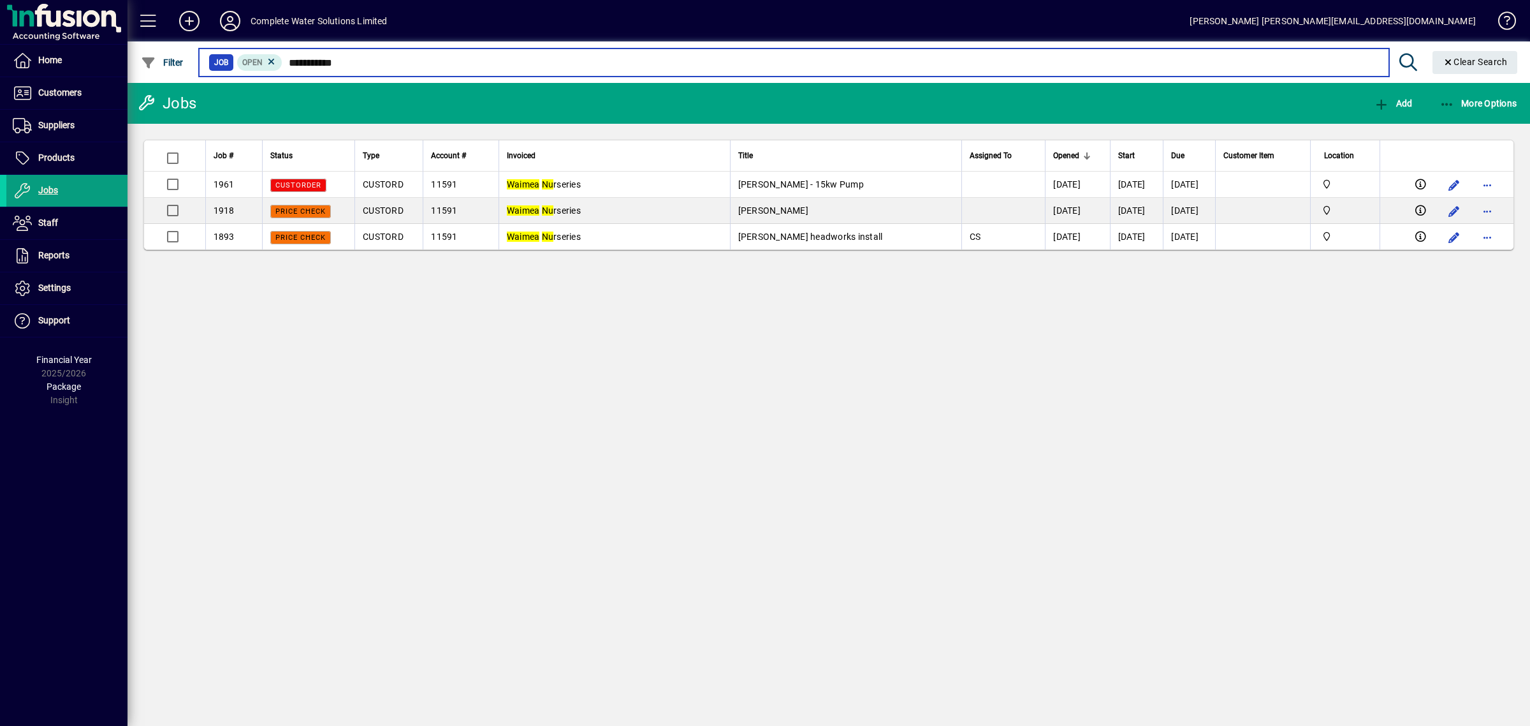 The height and width of the screenshot is (726, 1530). I want to click on div: Invoiced, so click(615, 156).